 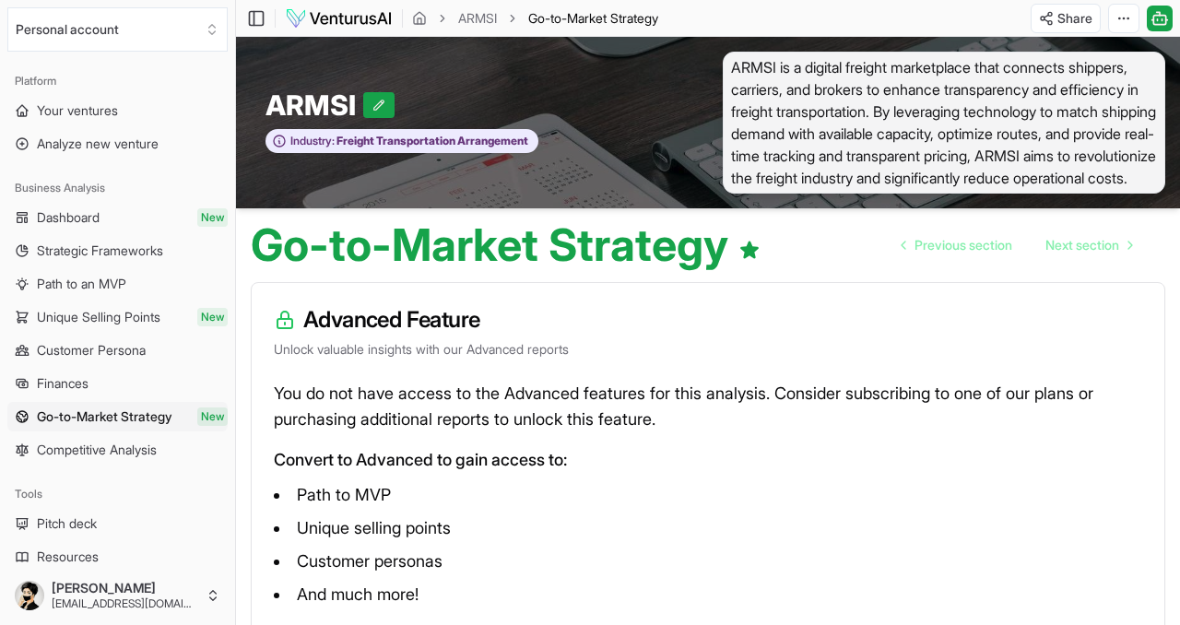 What do you see at coordinates (117, 81) in the screenshot?
I see `div: Platform` at bounding box center [117, 81].